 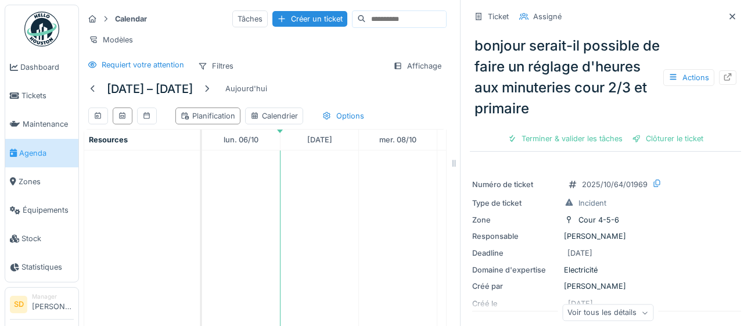 What do you see at coordinates (516, 286) in the screenshot?
I see `div: Créé par` at bounding box center [516, 286].